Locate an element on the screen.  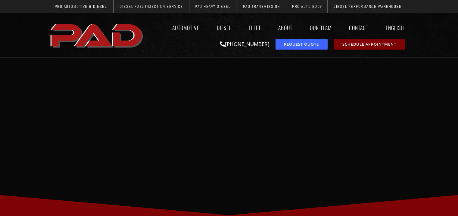
span: Request Quote is located at coordinates (301, 44).